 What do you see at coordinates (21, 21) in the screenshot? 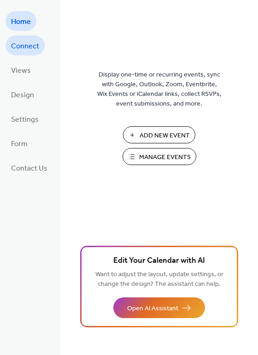
I see `a: Home` at bounding box center [21, 21].